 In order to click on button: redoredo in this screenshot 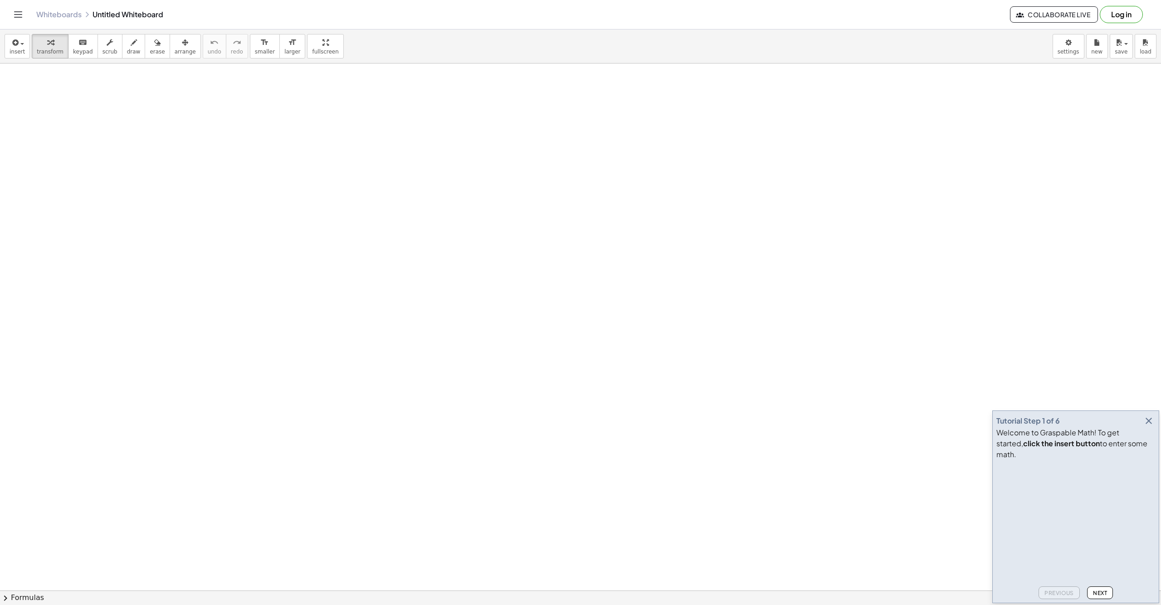, I will do `click(237, 46)`.